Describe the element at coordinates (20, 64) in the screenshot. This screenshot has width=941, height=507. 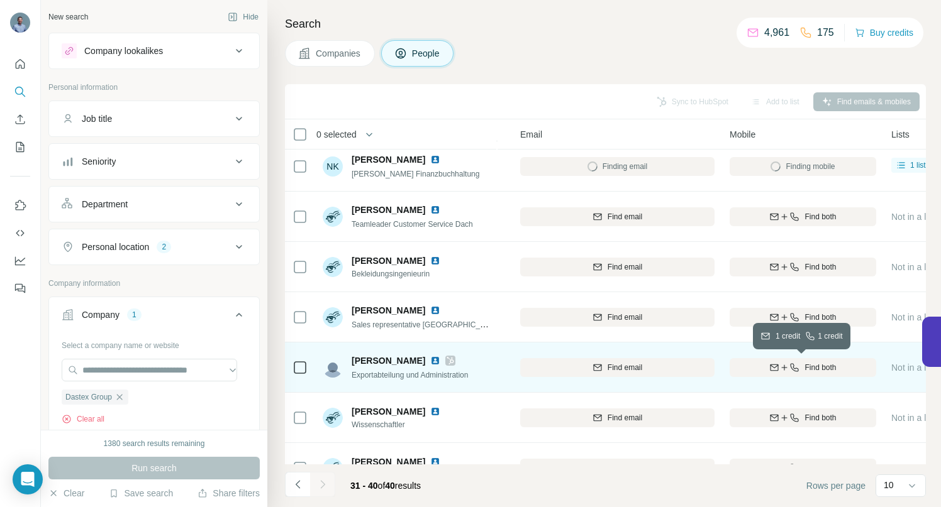
I see `button: Quick start` at that location.